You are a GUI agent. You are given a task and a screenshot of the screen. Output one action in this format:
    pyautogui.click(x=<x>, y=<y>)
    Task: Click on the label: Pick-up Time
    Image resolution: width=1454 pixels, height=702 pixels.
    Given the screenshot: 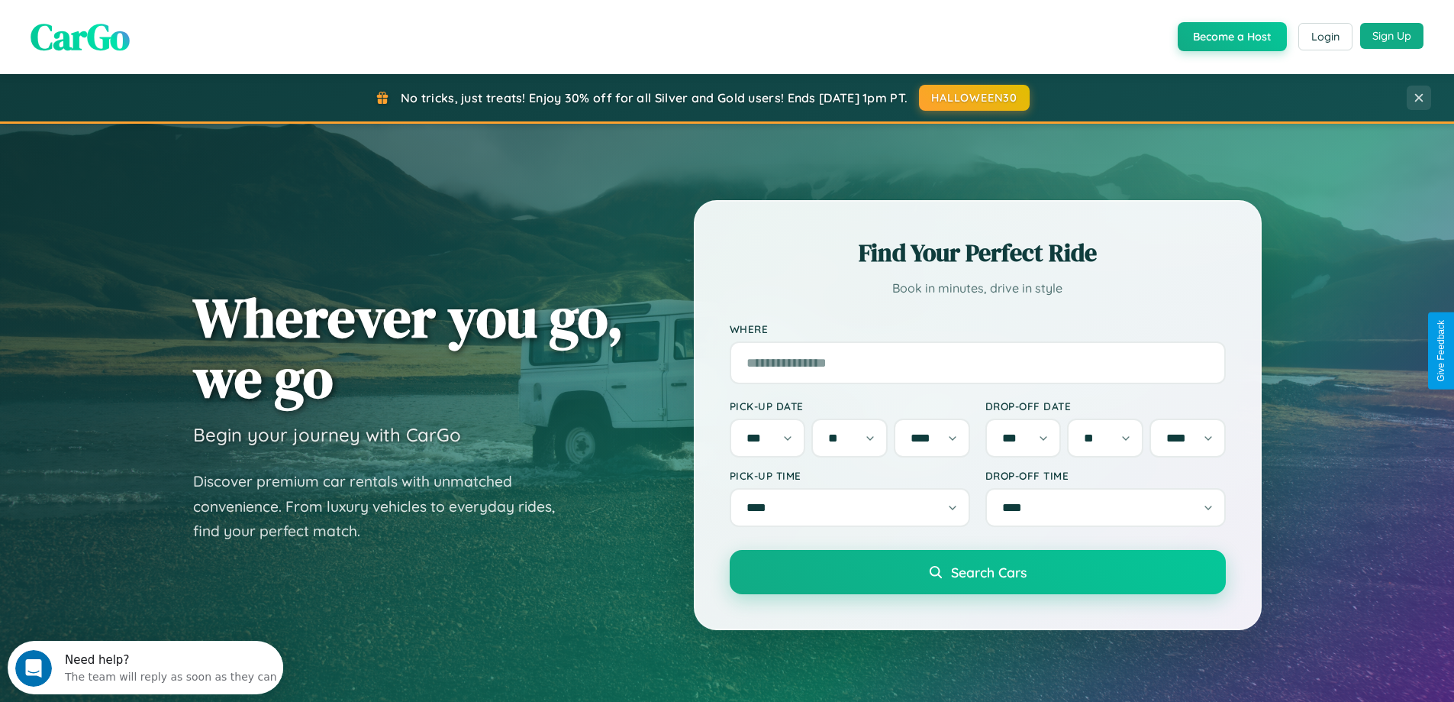 What is the action you would take?
    pyautogui.click(x=850, y=475)
    